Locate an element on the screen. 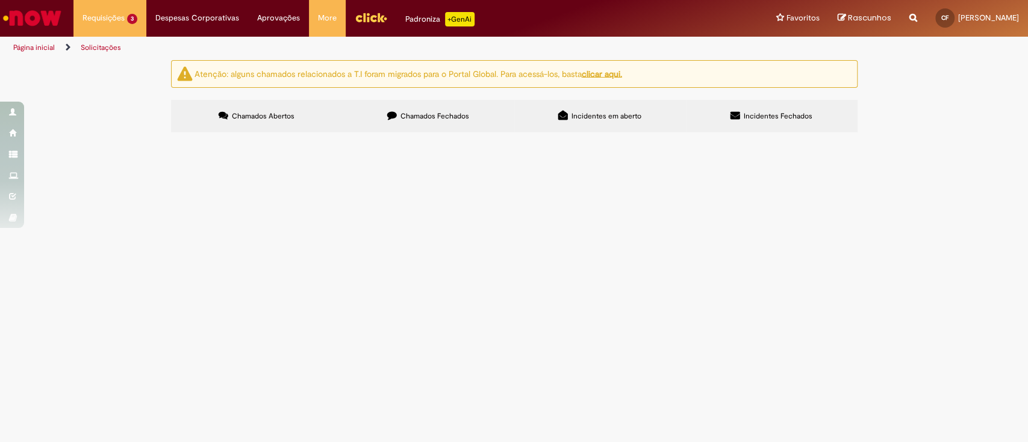 This screenshot has width=1028, height=442. span: Chamados Abertos is located at coordinates (263, 116).